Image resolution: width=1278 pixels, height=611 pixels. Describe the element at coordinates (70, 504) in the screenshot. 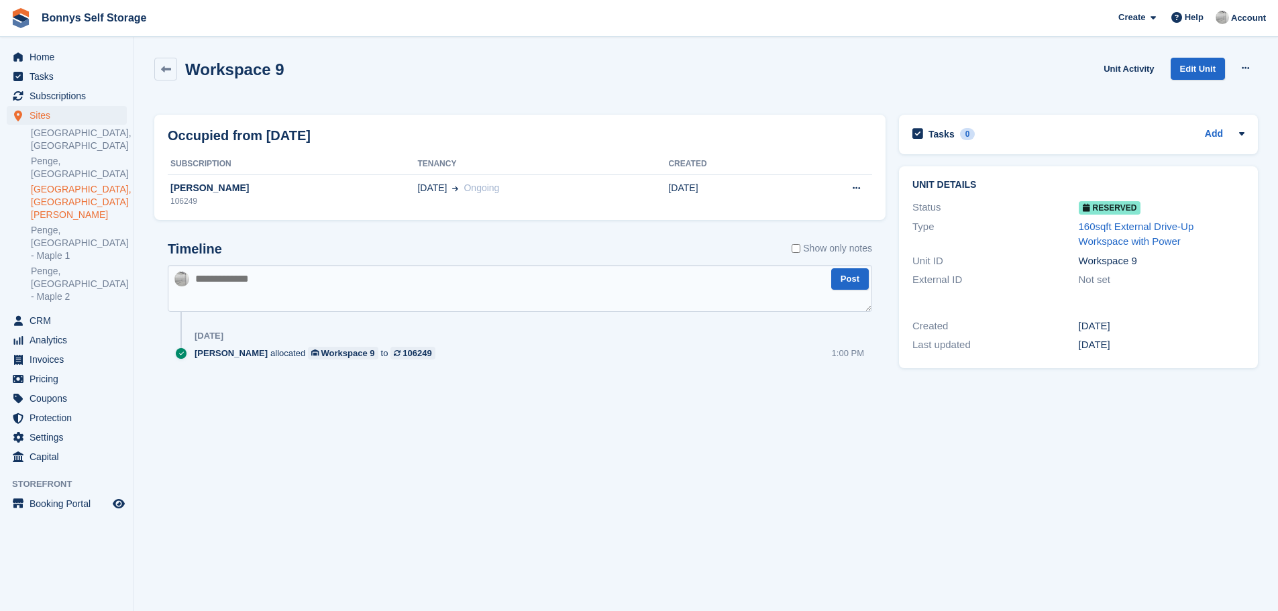

I see `span: Booking Portal` at that location.